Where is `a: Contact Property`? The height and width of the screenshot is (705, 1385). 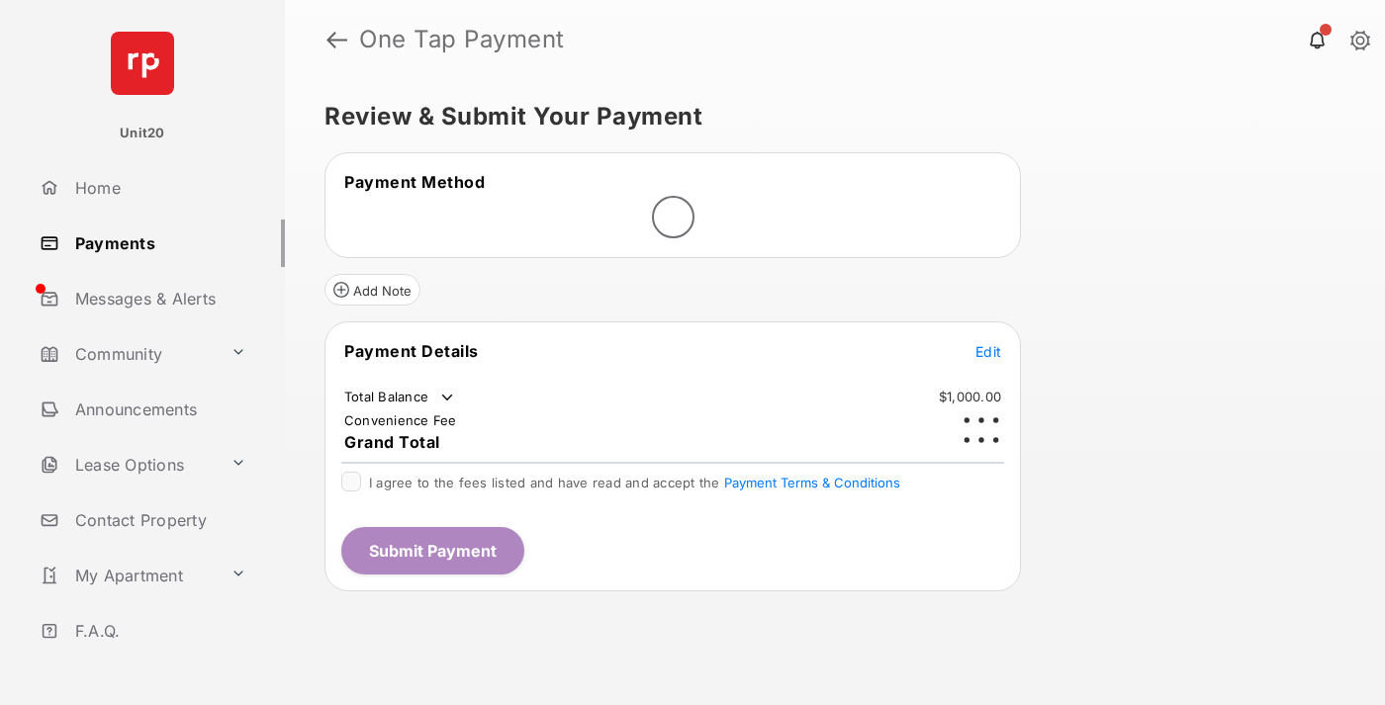 a: Contact Property is located at coordinates (158, 520).